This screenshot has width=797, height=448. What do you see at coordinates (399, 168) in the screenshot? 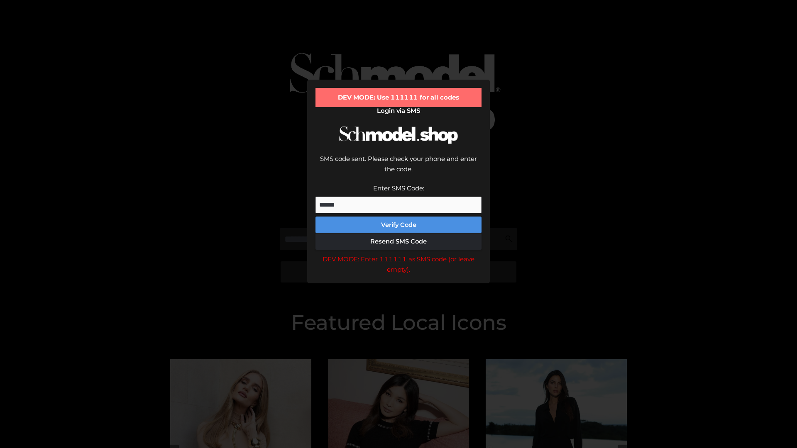
I see `div: SMS code sent. Please check your phone and enter the code.` at bounding box center [399, 168].